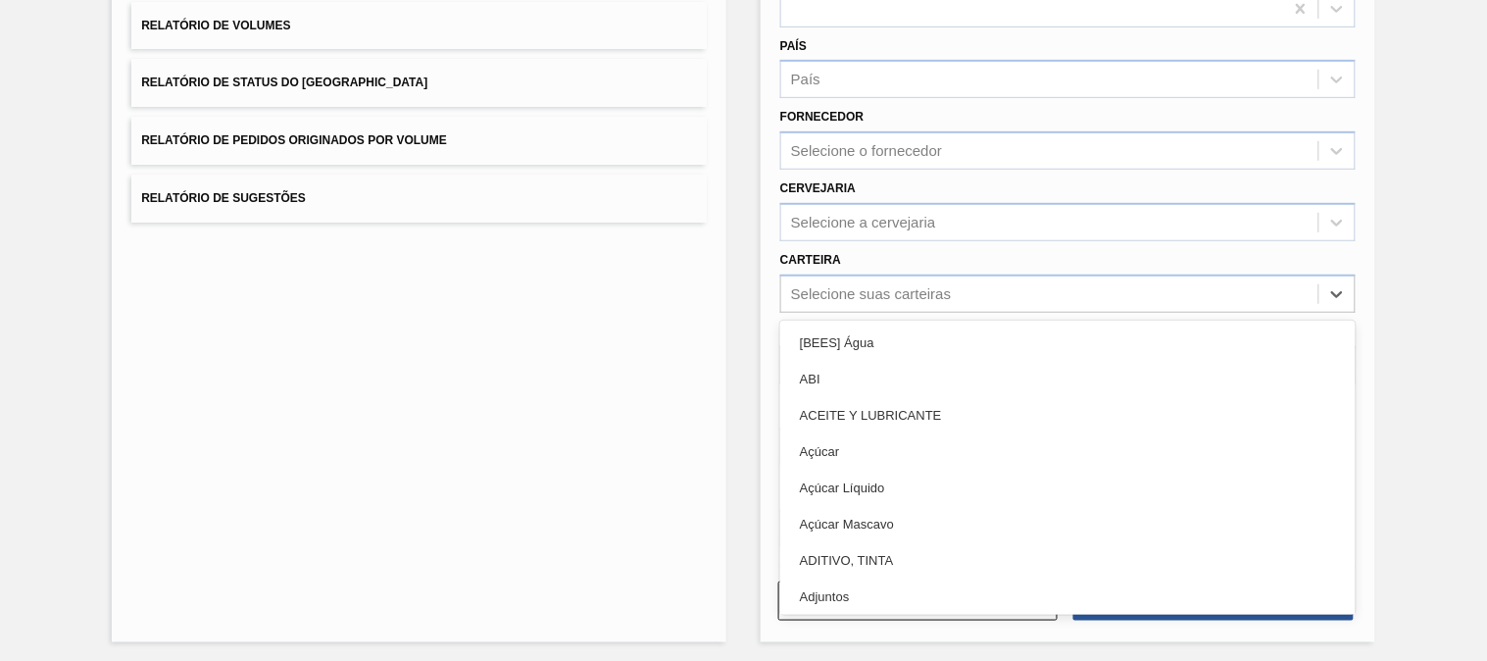 The width and height of the screenshot is (1487, 661). What do you see at coordinates (917, 601) in the screenshot?
I see `button: Limpar` at bounding box center [917, 601].